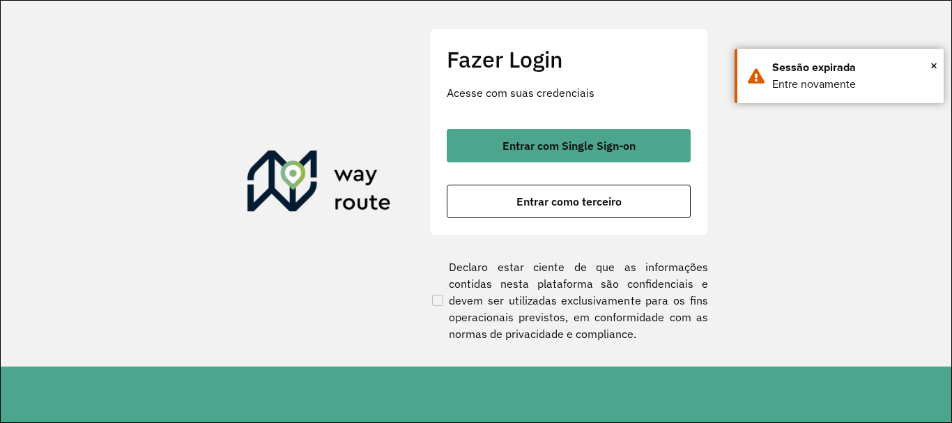  I want to click on div: Sessão expirada, so click(852, 68).